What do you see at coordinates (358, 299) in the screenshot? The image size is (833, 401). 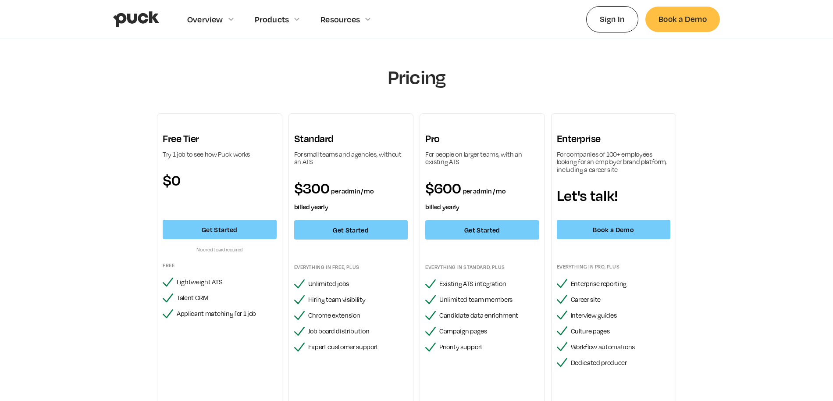 I see `div: Hiring team visibility` at bounding box center [358, 299].